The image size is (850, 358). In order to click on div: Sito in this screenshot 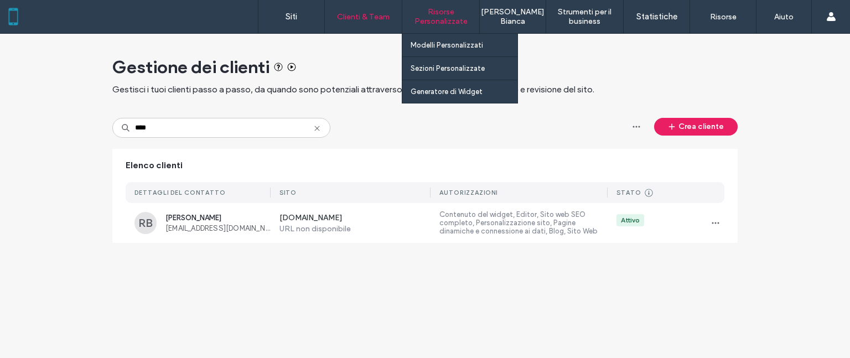, I will do `click(288, 193)`.